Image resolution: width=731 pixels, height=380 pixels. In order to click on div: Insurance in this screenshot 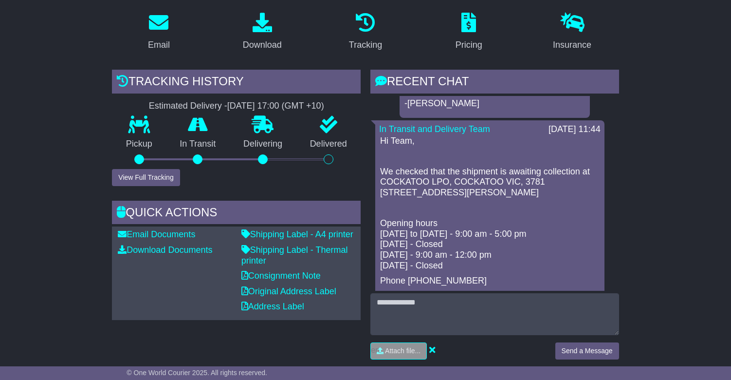, I will do `click(572, 45)`.